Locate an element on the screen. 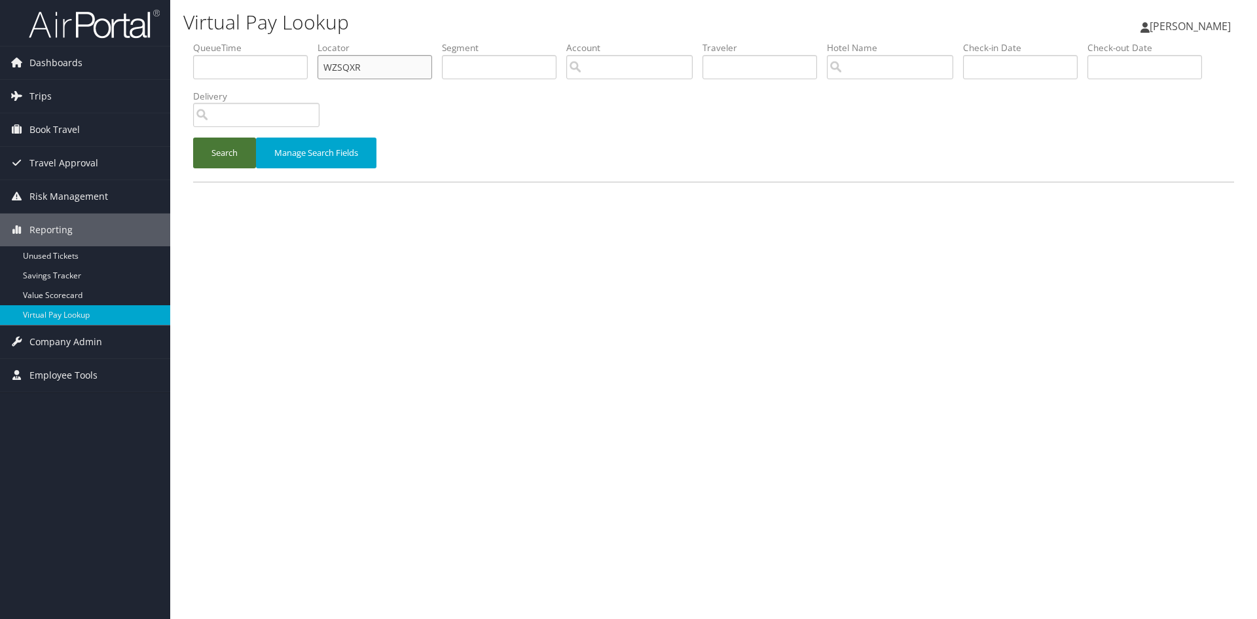 The width and height of the screenshot is (1257, 619). label: Traveler is located at coordinates (765, 48).